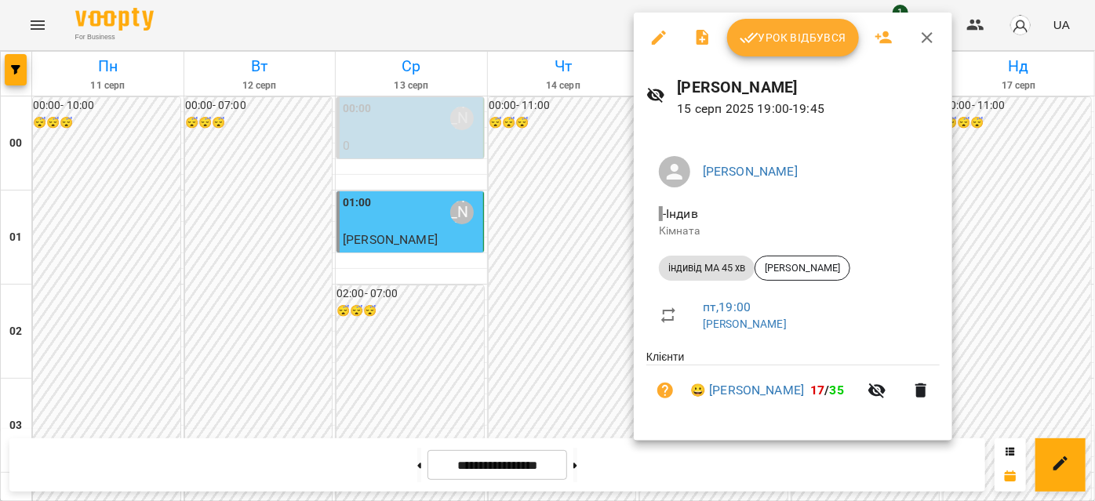 Image resolution: width=1095 pixels, height=501 pixels. I want to click on p: 15 серп 2025 19:00 - 19:45, so click(809, 109).